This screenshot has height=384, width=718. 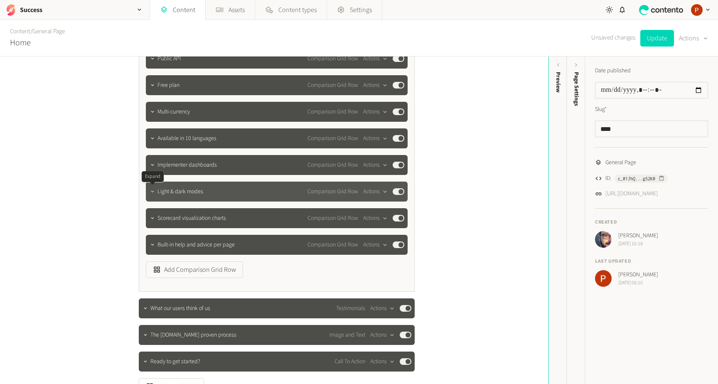 I want to click on a: Content, so click(x=20, y=31).